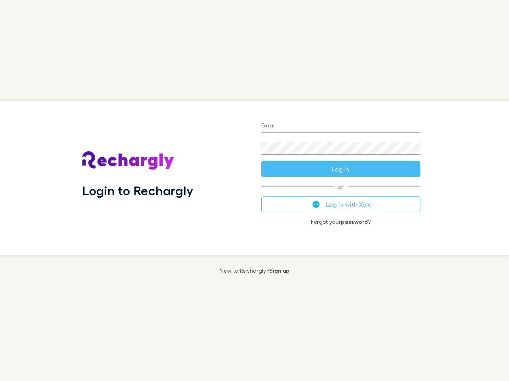 This screenshot has height=381, width=509. What do you see at coordinates (341, 187) in the screenshot?
I see `span: or` at bounding box center [341, 187].